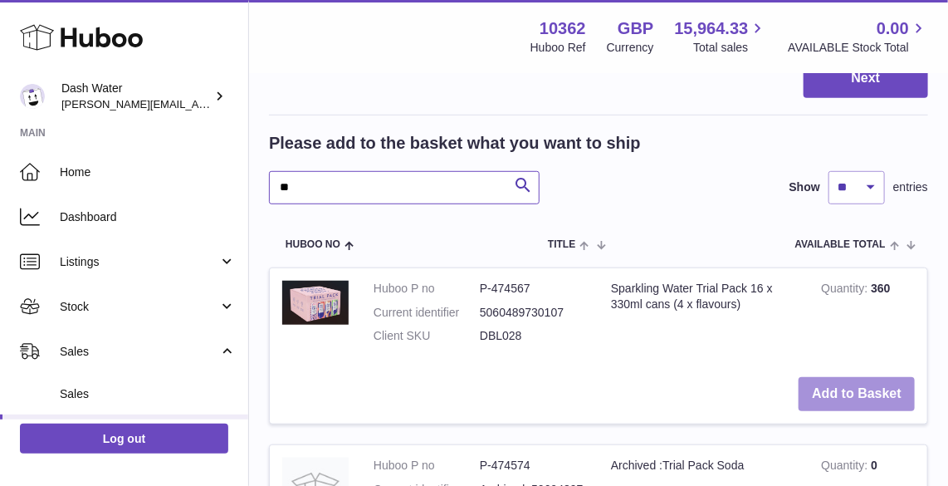  I want to click on a: 15,964.33 Total sales, so click(721, 37).